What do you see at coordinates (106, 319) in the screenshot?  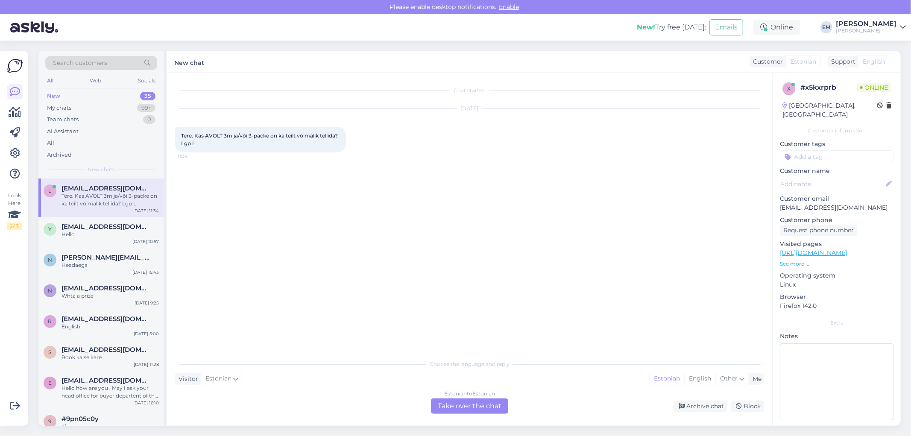 I see `span: ravikumar42335@gmail.com` at bounding box center [106, 319].